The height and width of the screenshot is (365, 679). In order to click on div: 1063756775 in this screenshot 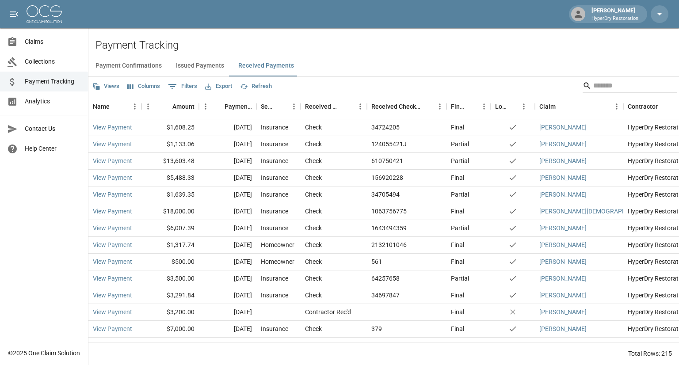, I will do `click(389, 211)`.